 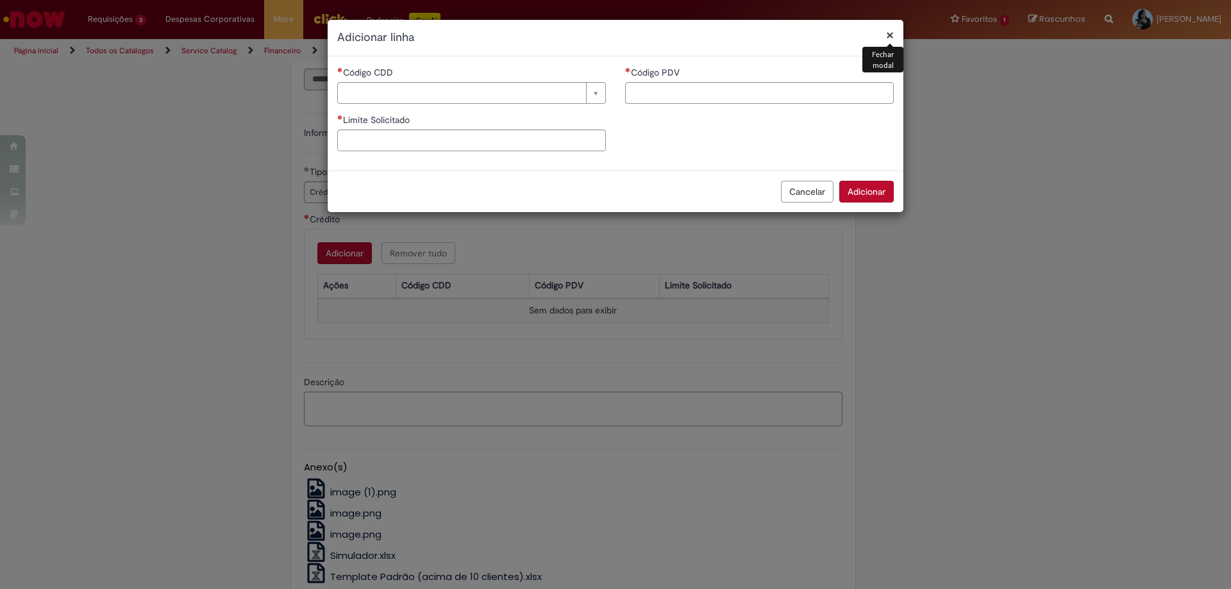 What do you see at coordinates (883, 60) in the screenshot?
I see `div: Fechar modal` at bounding box center [883, 60].